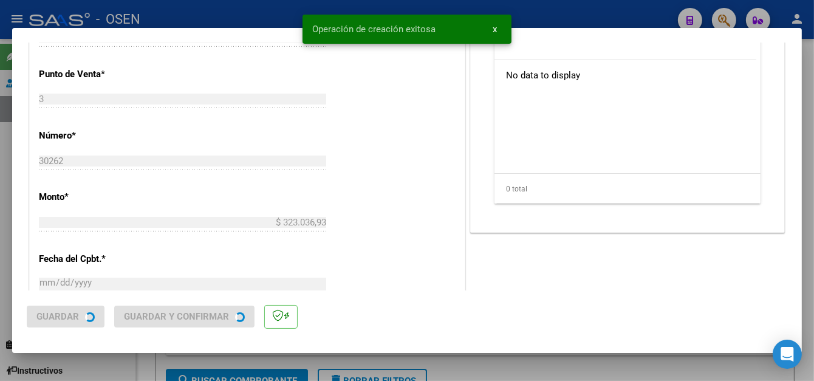 The image size is (814, 381). Describe the element at coordinates (101, 135) in the screenshot. I see `p: Número` at that location.